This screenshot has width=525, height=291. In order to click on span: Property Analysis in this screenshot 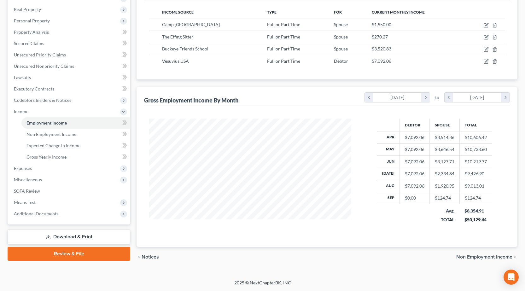, I will do `click(31, 32)`.